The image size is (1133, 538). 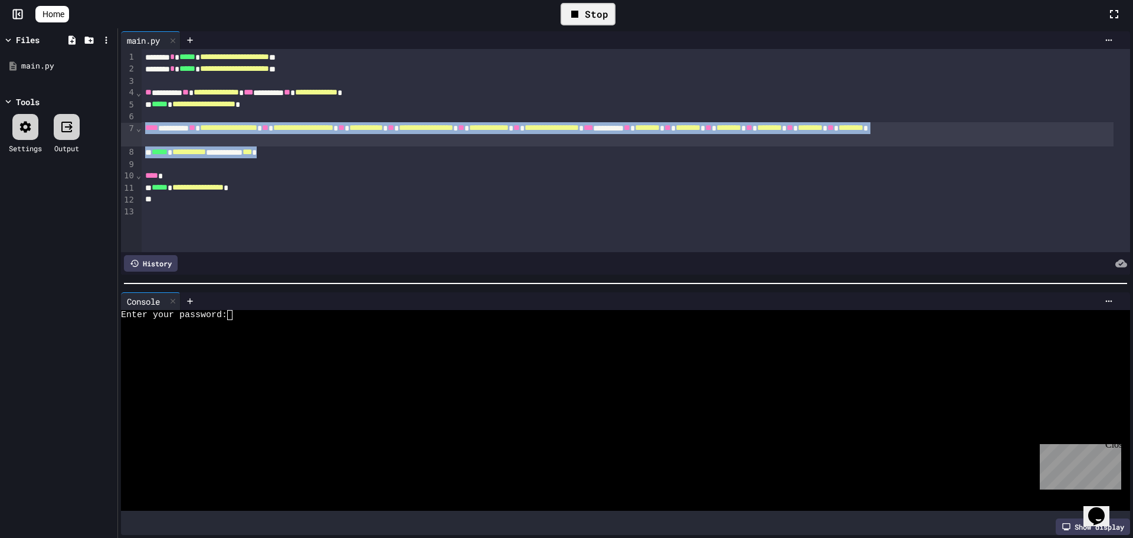 What do you see at coordinates (128, 69) in the screenshot?
I see `div: 2` at bounding box center [128, 69].